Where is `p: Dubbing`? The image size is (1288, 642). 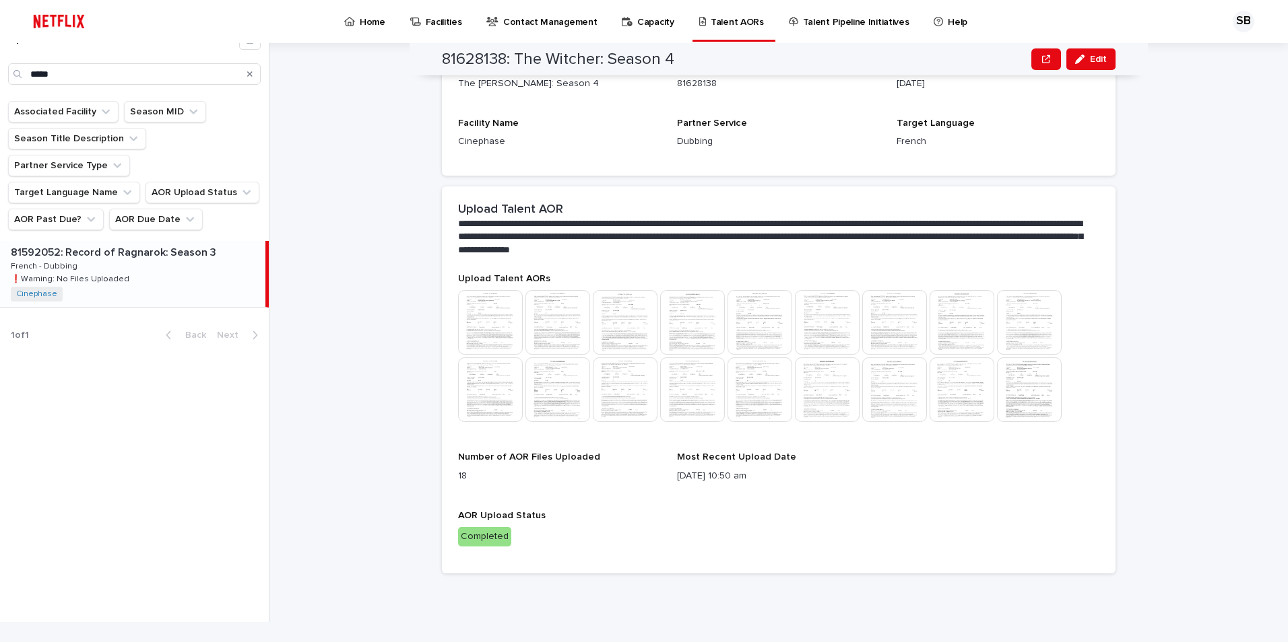 p: Dubbing is located at coordinates (778, 141).